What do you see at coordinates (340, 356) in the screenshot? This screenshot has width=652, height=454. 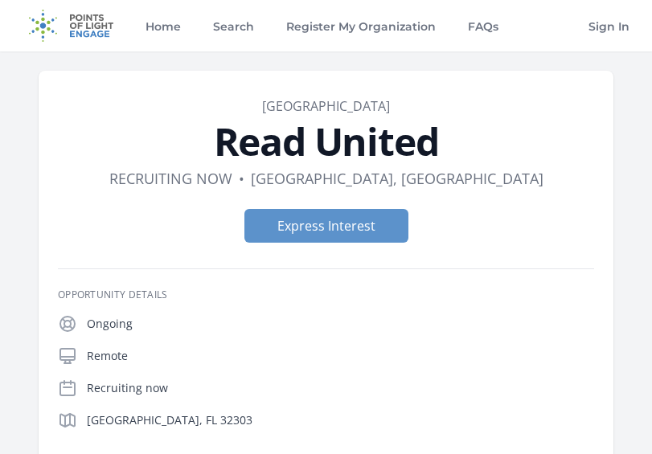 I see `p: Remote` at bounding box center [340, 356].